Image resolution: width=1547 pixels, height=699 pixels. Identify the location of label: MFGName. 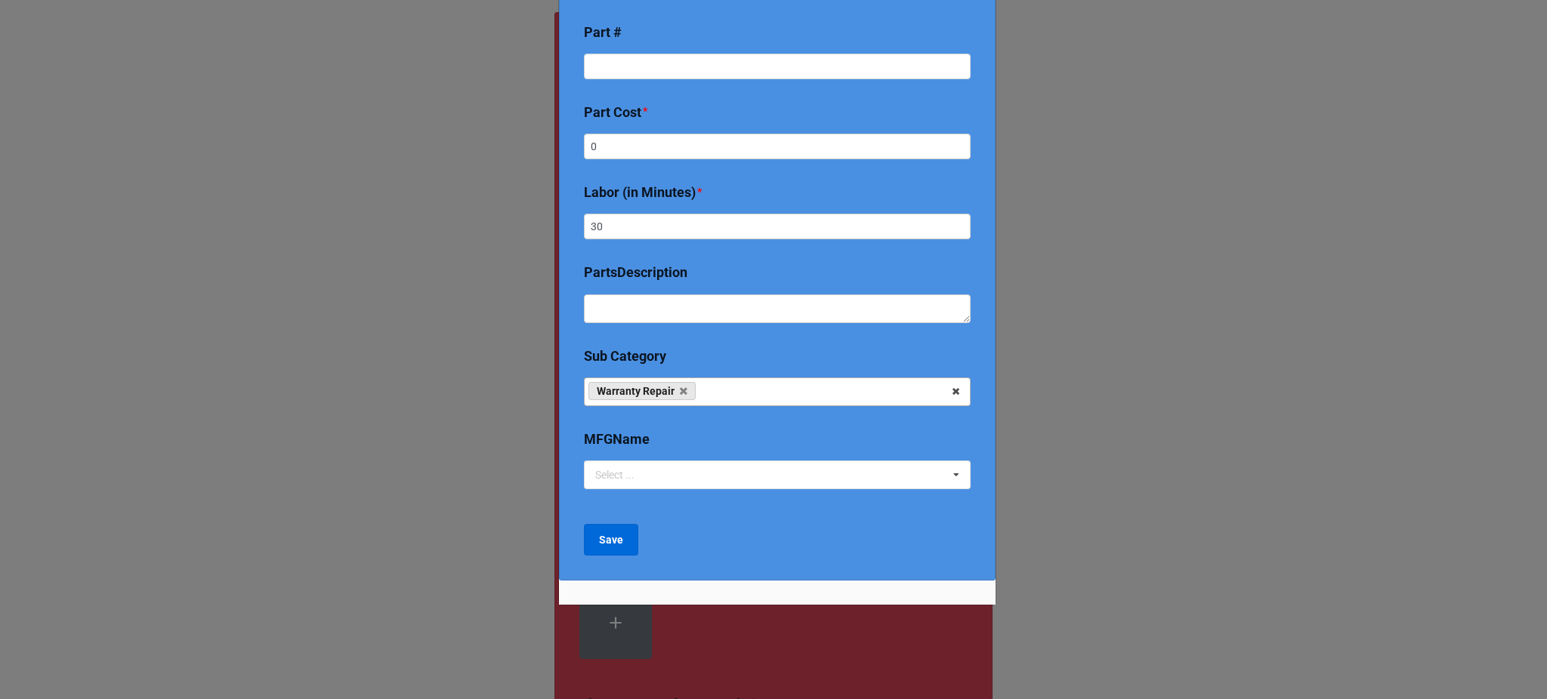
(616, 440).